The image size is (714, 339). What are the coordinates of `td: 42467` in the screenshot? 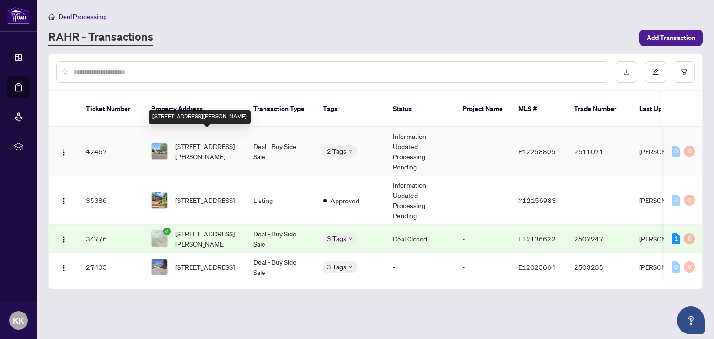 It's located at (111, 151).